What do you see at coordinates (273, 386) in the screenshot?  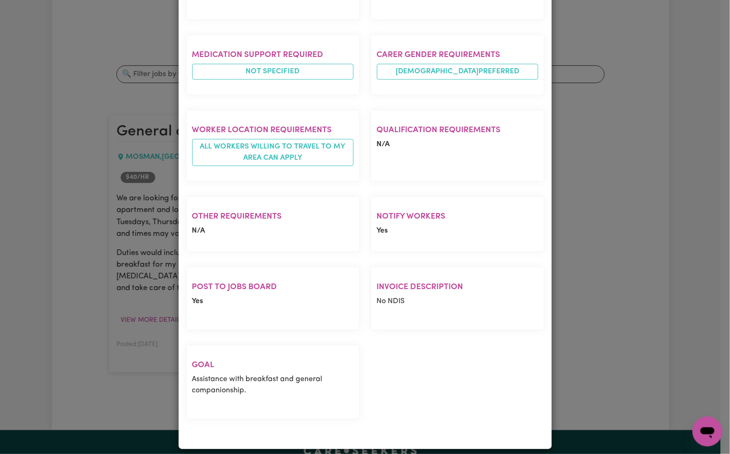 I see `p: Assistance with breakfast and general companionship.` at bounding box center [273, 386].